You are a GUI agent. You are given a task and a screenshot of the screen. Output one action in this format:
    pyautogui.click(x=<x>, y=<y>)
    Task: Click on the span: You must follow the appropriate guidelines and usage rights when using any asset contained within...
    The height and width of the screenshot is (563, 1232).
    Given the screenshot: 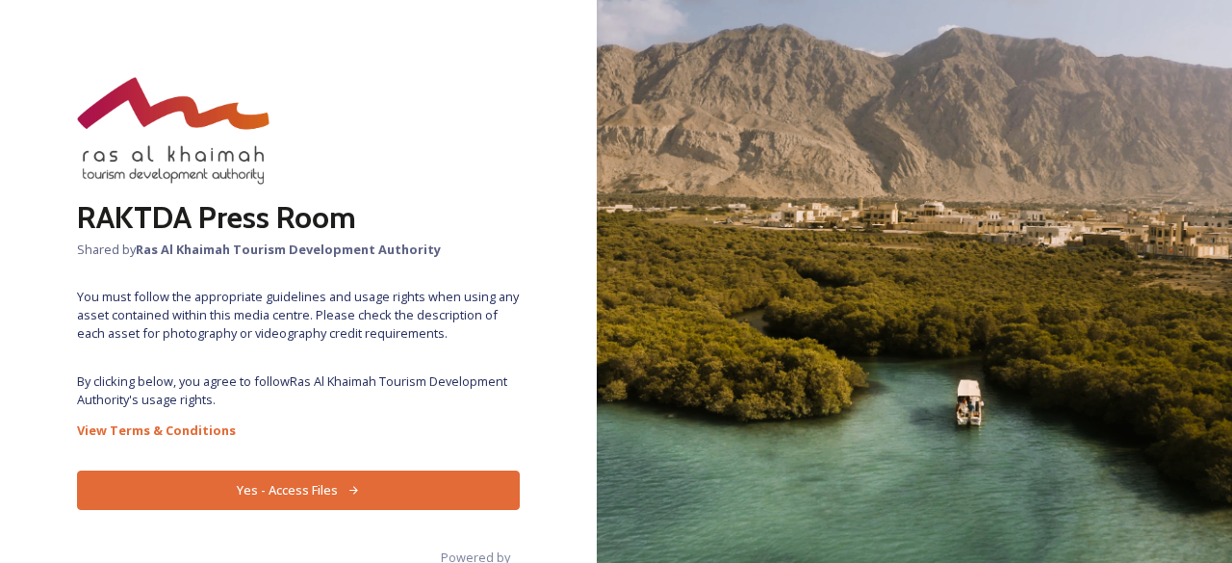 What is the action you would take?
    pyautogui.click(x=298, y=316)
    